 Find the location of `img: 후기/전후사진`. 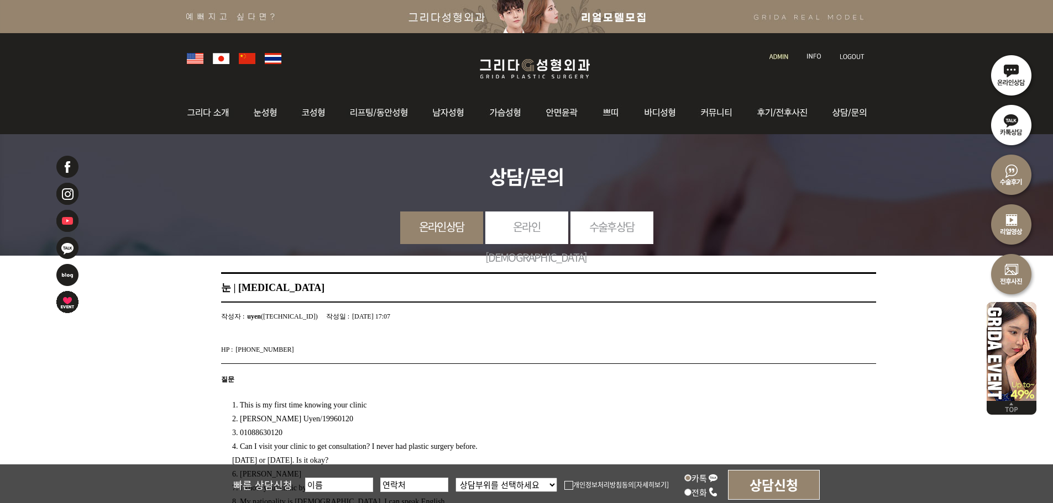

img: 후기/전후사진 is located at coordinates (784, 113).